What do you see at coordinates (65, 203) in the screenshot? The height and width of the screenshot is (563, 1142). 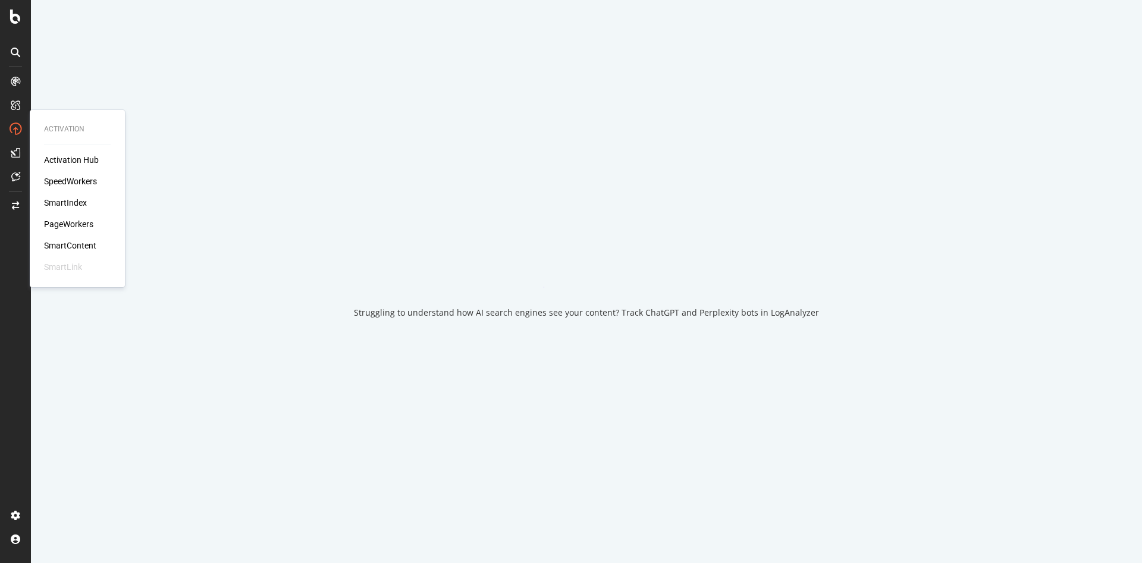 I see `a: SmartIndex` at bounding box center [65, 203].